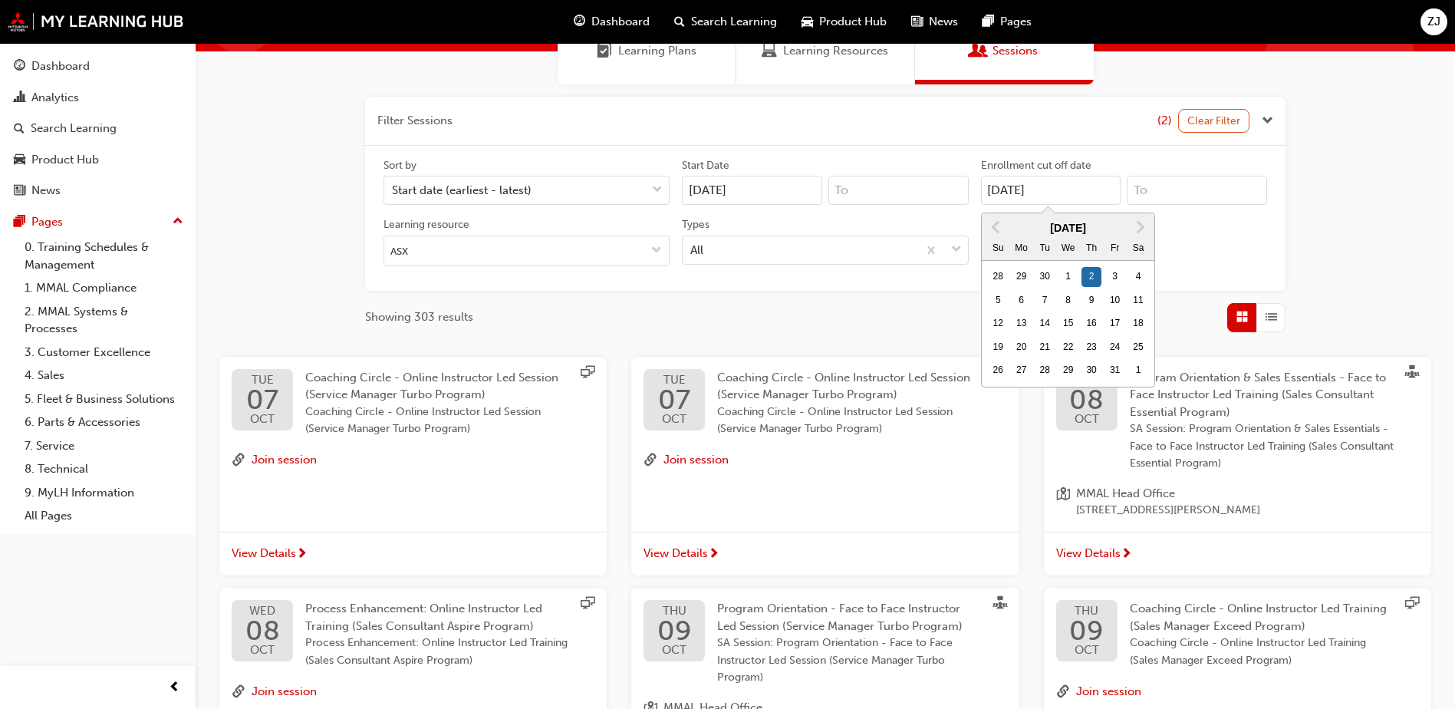  What do you see at coordinates (462, 190) in the screenshot?
I see `div: Start date (earliest - latest)` at bounding box center [462, 190].